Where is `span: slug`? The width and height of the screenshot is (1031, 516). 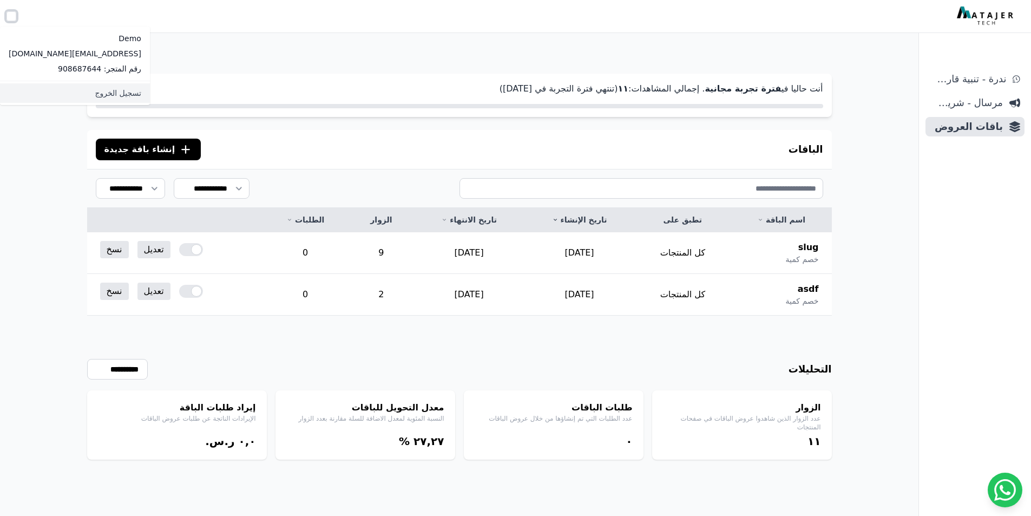
span: slug is located at coordinates (809, 247).